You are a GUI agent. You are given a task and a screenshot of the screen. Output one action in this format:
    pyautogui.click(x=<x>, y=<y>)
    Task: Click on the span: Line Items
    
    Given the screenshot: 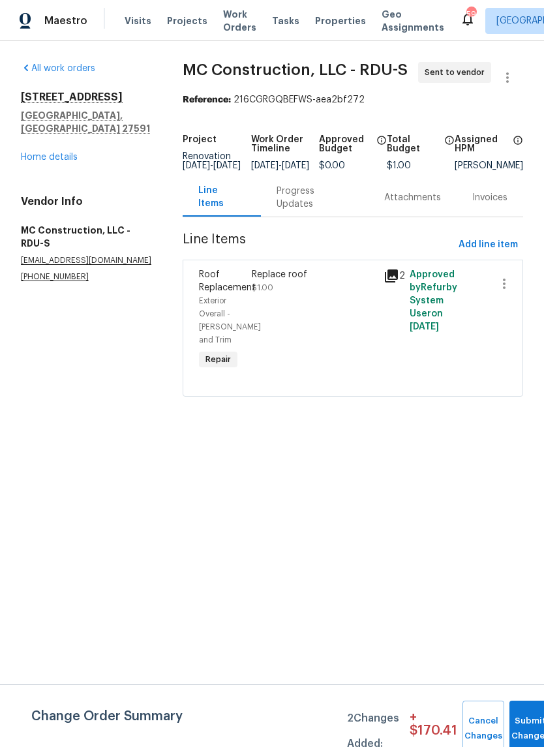 What is the action you would take?
    pyautogui.click(x=318, y=245)
    